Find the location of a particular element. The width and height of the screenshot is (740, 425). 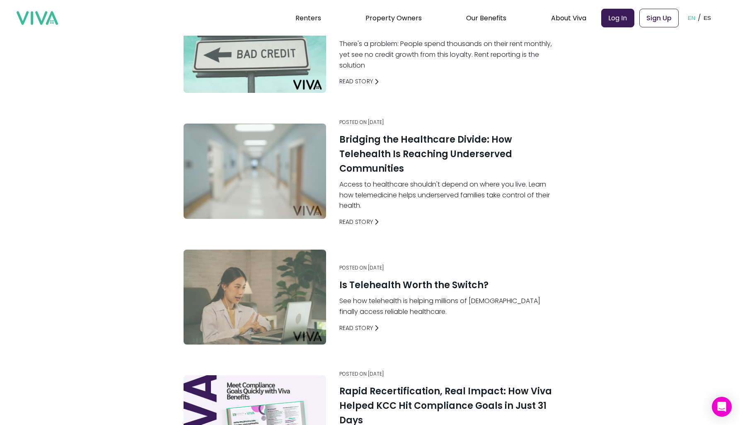

img: Bridging the Healthcare Divide: How Telehealth Is Reaching Underserved Communities is located at coordinates (255, 171).